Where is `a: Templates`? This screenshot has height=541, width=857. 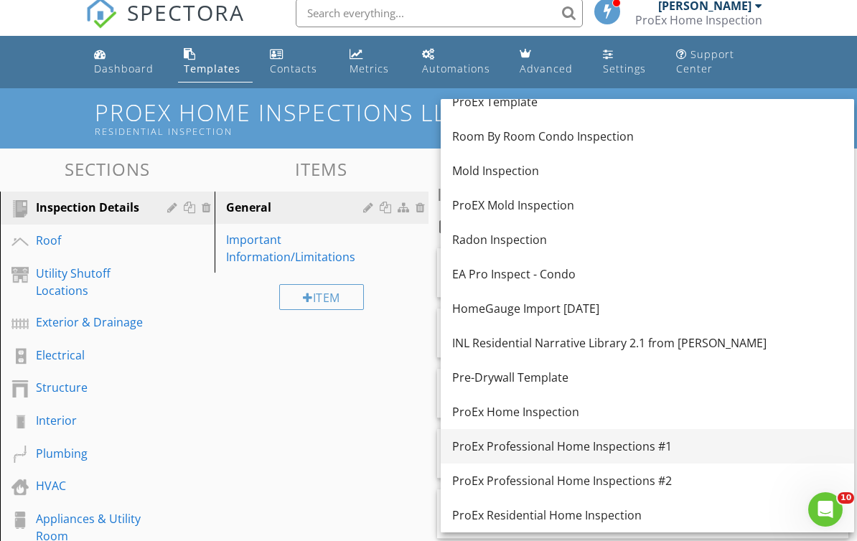
a: Templates is located at coordinates (215, 62).